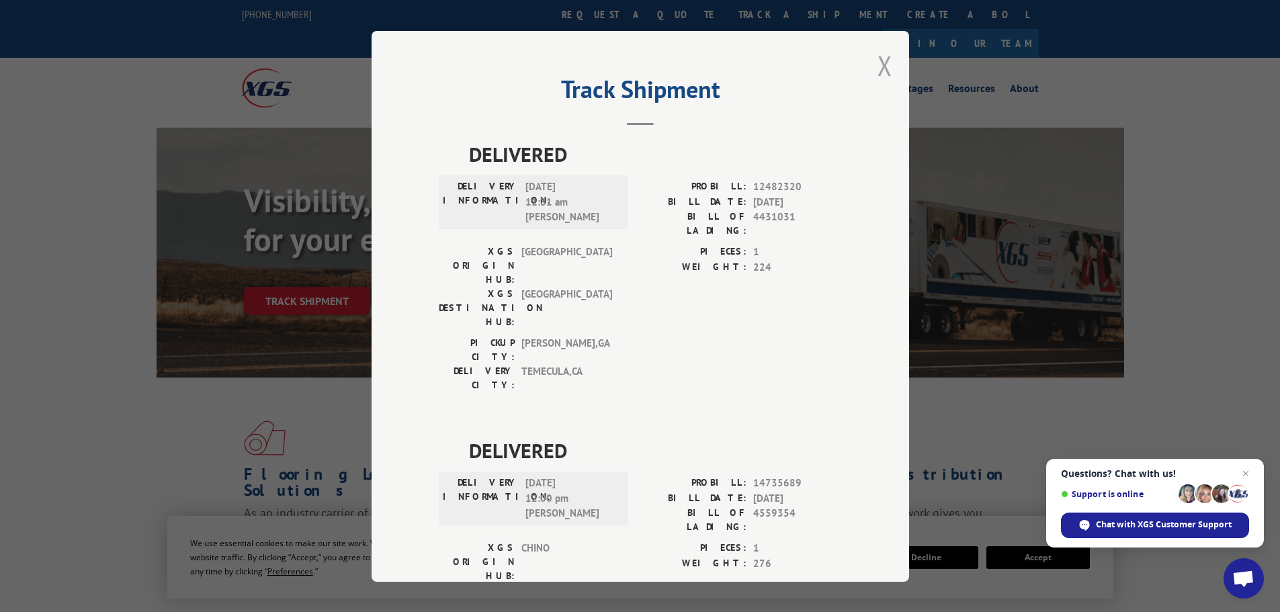  I want to click on h2: Track Shipment, so click(640, 93).